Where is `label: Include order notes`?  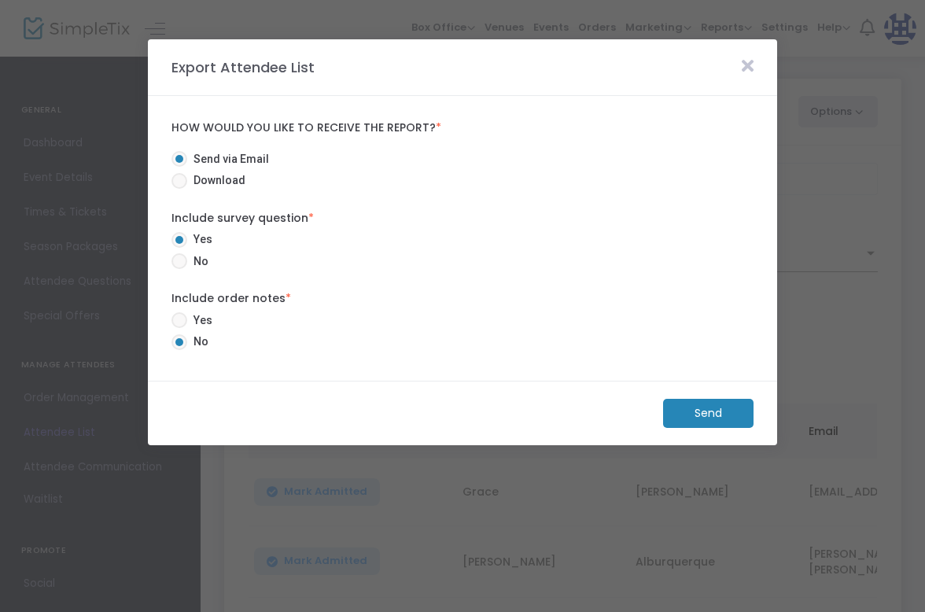 label: Include order notes is located at coordinates (463, 298).